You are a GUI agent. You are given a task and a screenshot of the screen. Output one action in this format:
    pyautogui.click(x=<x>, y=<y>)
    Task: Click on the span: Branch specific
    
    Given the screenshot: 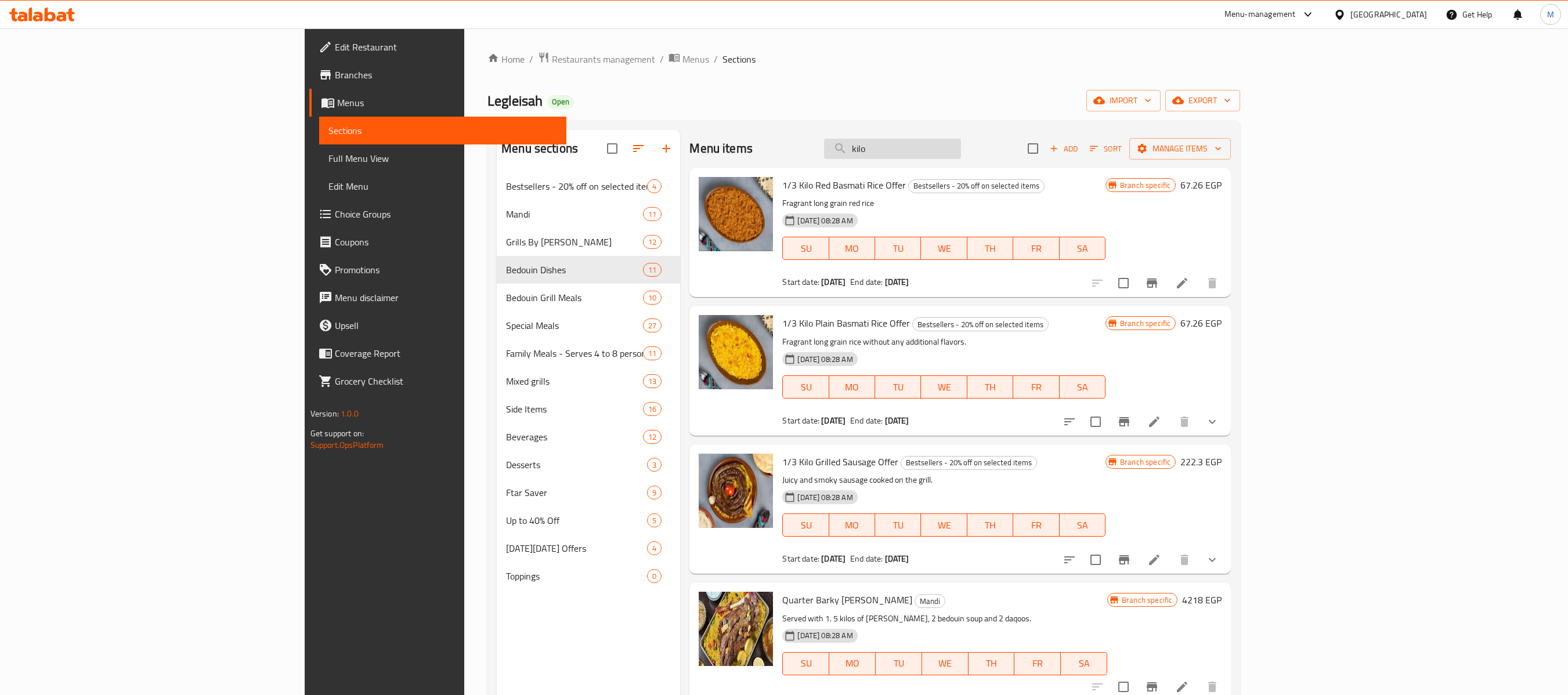 What is the action you would take?
    pyautogui.click(x=1145, y=462)
    